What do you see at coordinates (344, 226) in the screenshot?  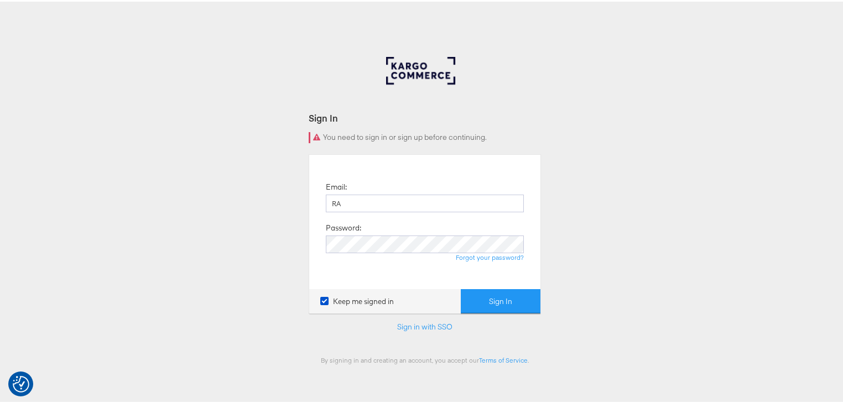 I see `label: Password:` at bounding box center [344, 226].